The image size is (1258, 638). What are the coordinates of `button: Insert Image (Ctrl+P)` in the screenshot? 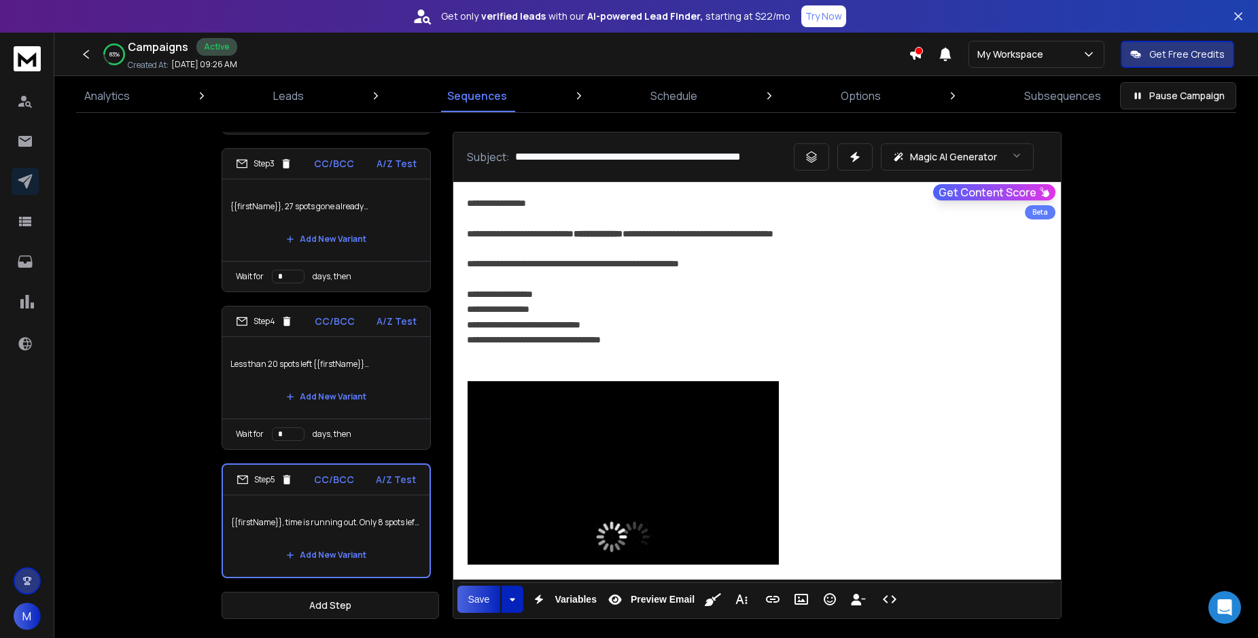 It's located at (802, 600).